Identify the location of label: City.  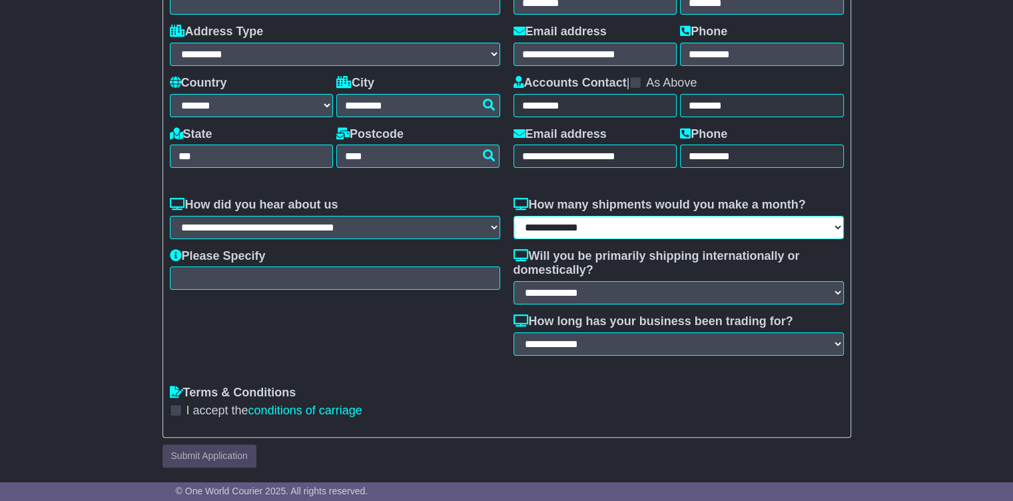
(355, 83).